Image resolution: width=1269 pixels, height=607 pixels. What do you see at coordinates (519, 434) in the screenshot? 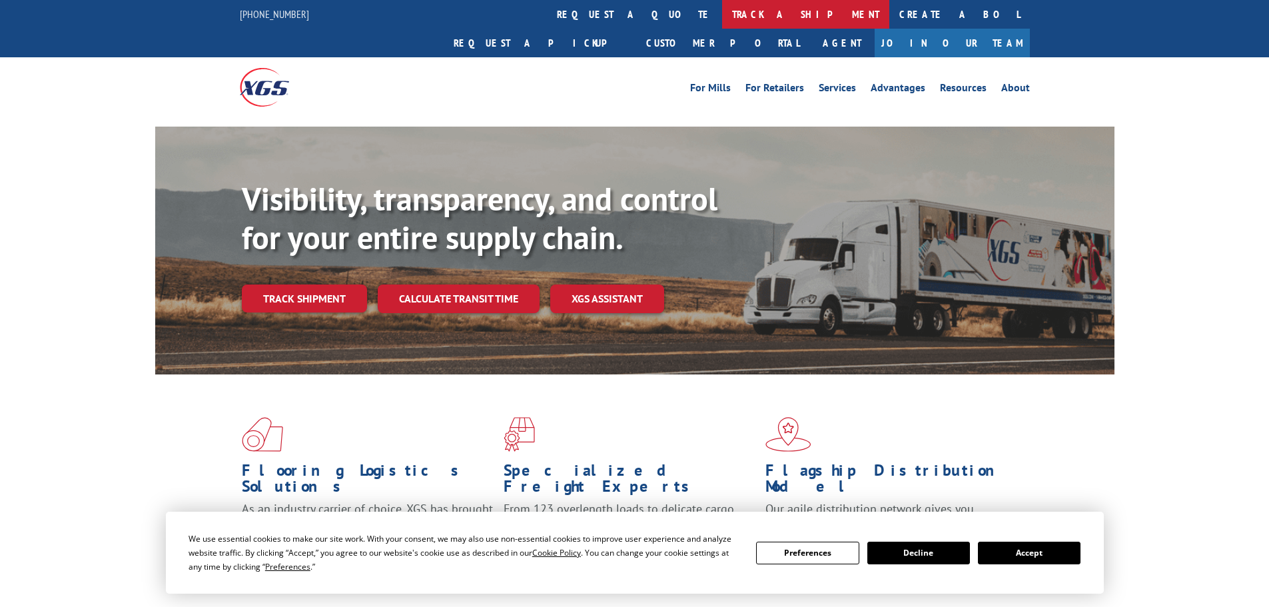
I see `img: xgs-icon-focused-on-flooring-red` at bounding box center [519, 434].